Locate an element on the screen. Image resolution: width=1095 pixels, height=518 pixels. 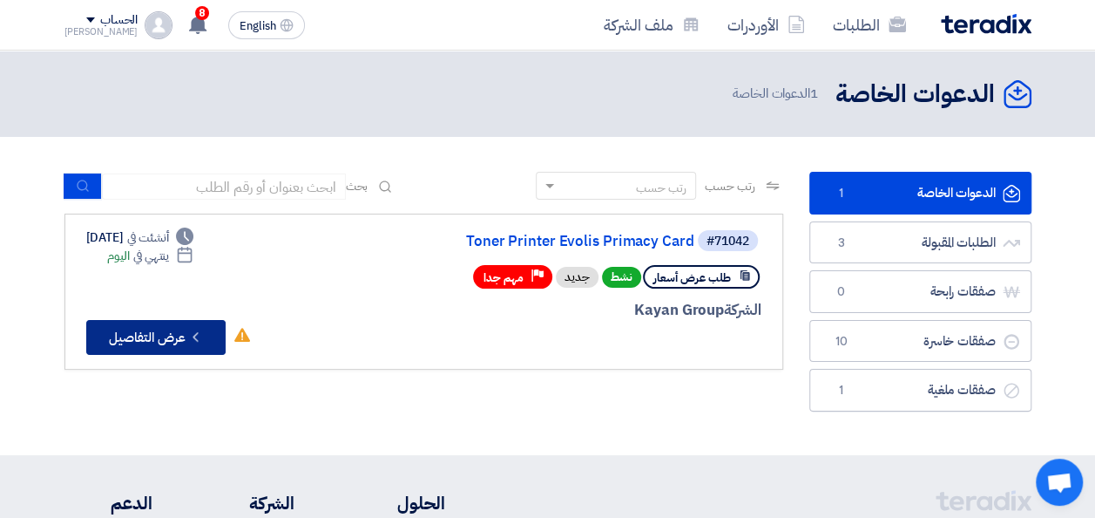
div: Kayan Group is located at coordinates (551, 310).